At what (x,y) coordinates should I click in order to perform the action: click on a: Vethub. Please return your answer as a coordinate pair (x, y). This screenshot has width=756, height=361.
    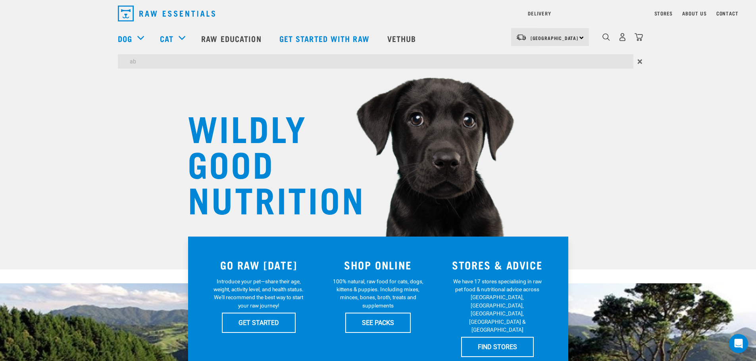
    Looking at the image, I should click on (403, 38).